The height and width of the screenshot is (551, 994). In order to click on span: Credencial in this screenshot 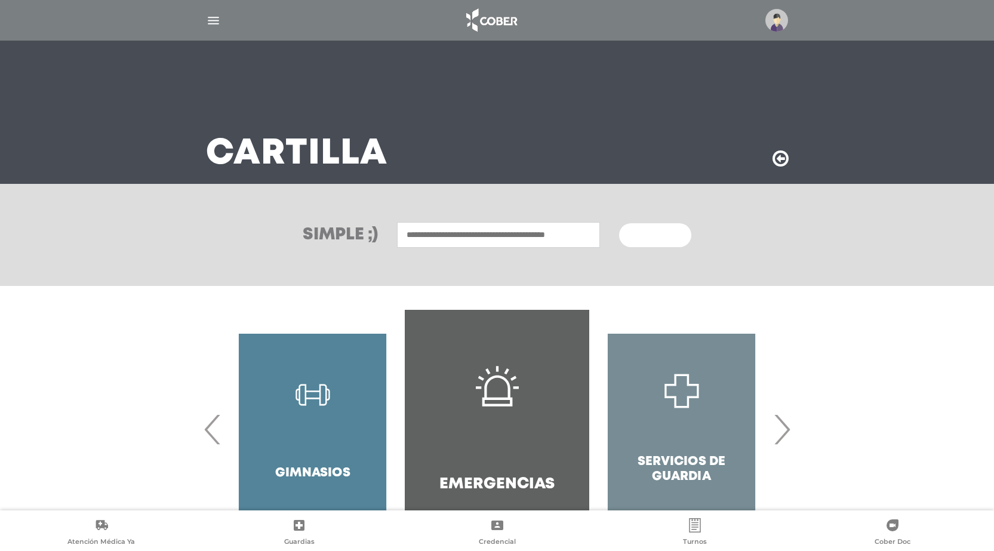, I will do `click(497, 542)`.